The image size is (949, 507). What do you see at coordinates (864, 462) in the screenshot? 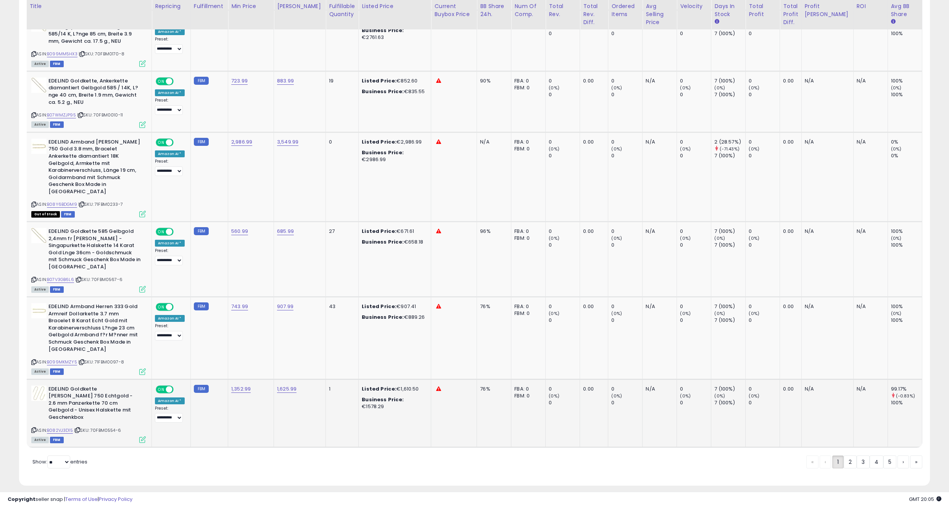
I see `a: 3` at bounding box center [864, 462].